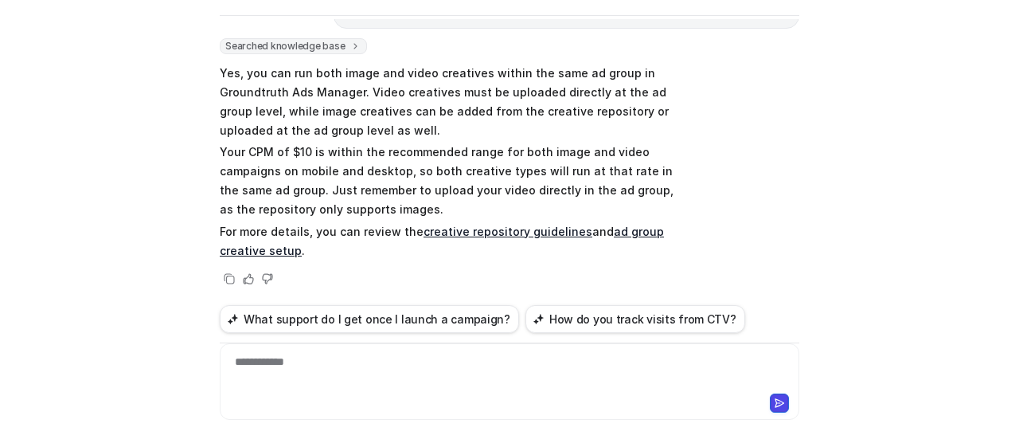 Image resolution: width=1019 pixels, height=439 pixels. What do you see at coordinates (452, 241) in the screenshot?
I see `p: For more details, you can review the and .` at bounding box center [452, 241].